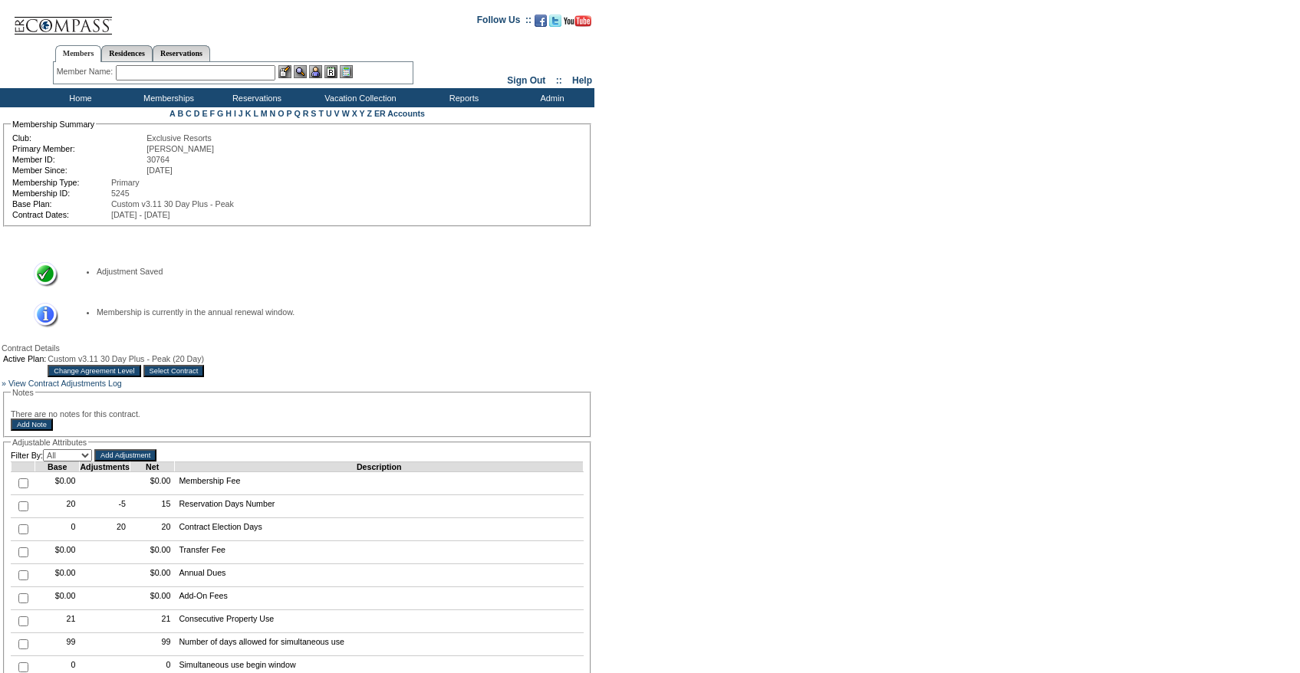 This screenshot has width=1300, height=673. I want to click on a: G, so click(220, 113).